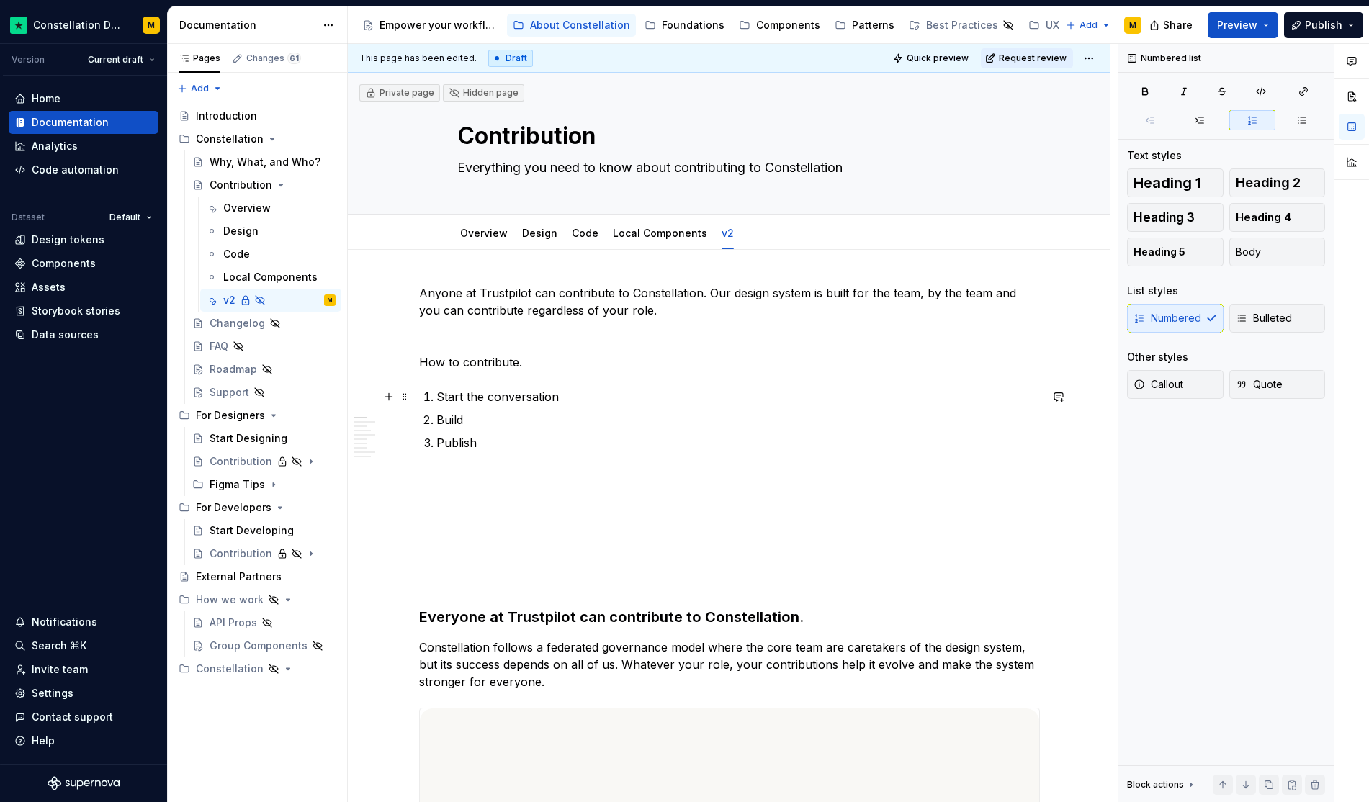 This screenshot has height=802, width=1369. I want to click on a: Start Developing, so click(264, 531).